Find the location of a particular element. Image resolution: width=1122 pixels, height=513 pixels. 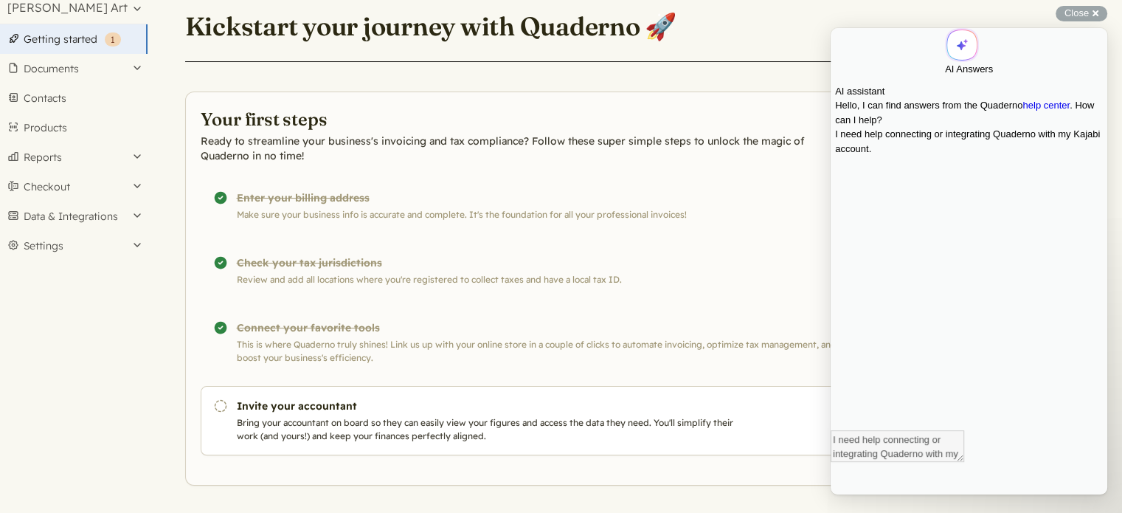

span: 1 is located at coordinates (113, 39).